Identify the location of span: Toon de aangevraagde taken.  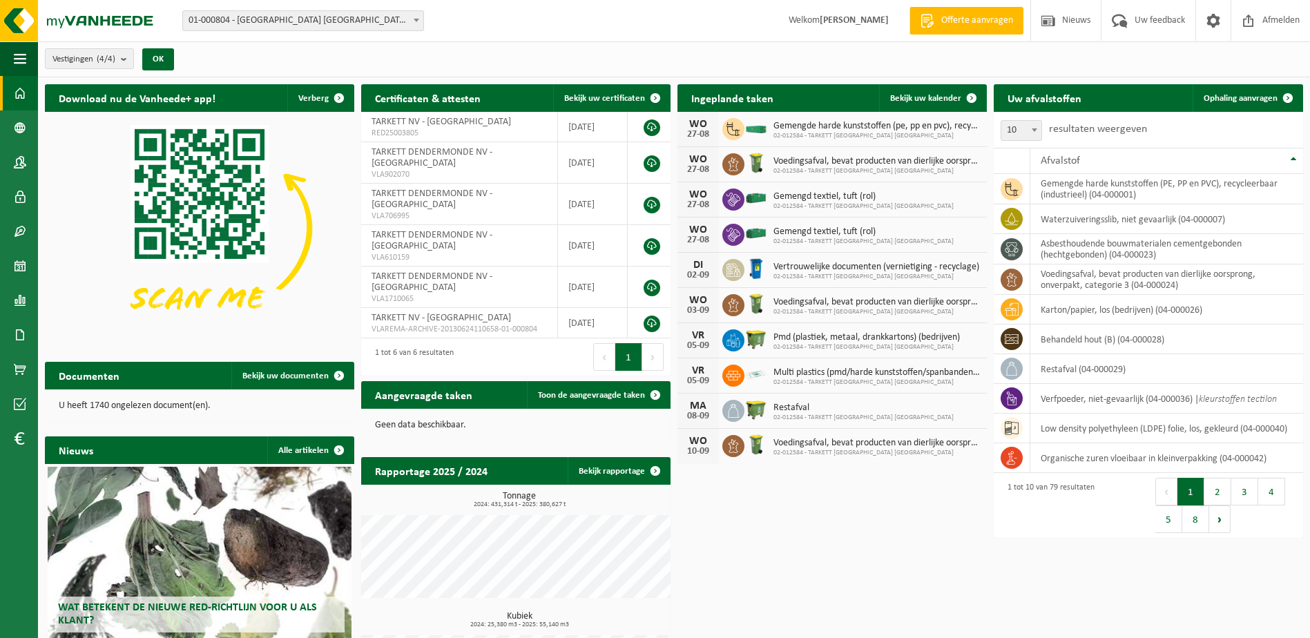
(591, 395).